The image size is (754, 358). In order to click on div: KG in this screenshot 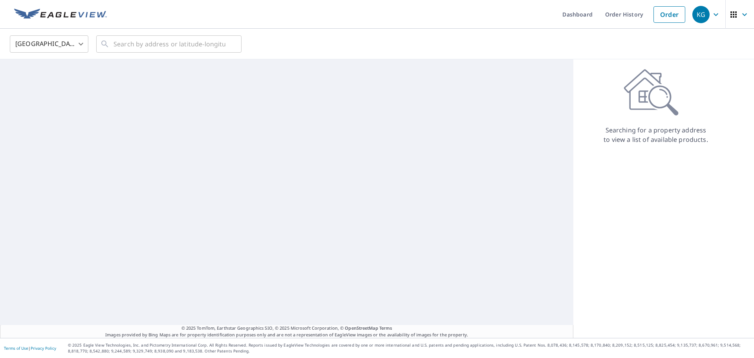, I will do `click(701, 15)`.